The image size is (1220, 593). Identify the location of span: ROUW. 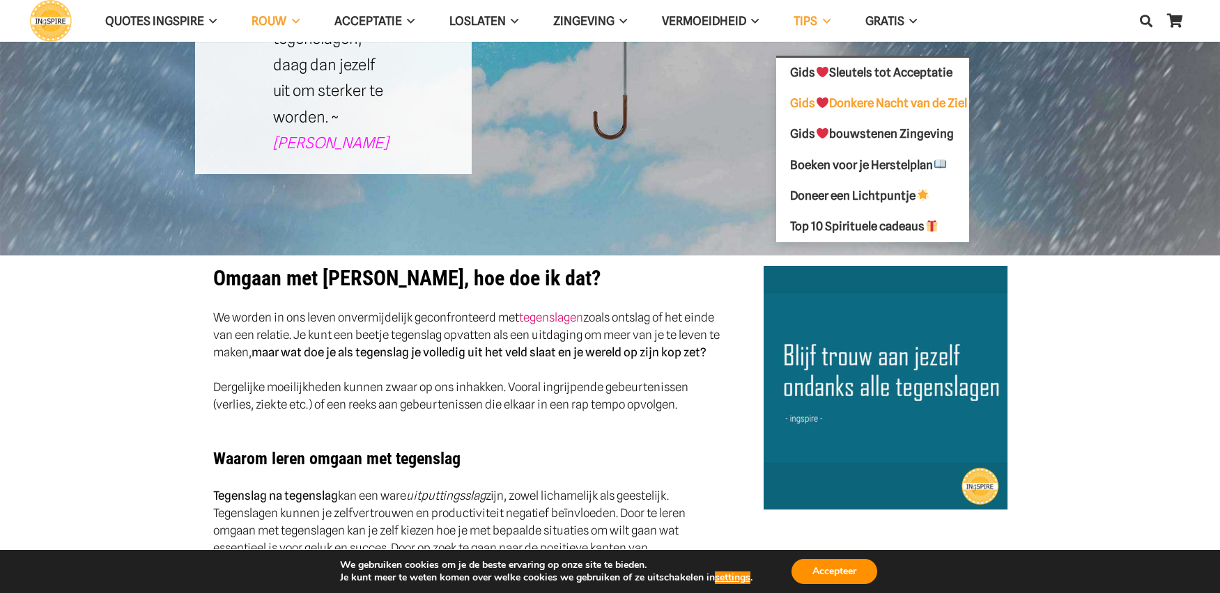
(269, 21).